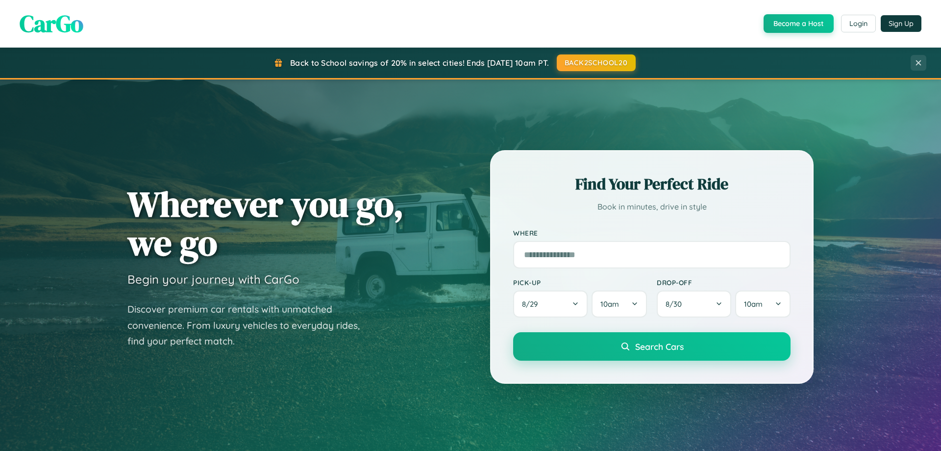 The image size is (941, 451). I want to click on label: Drop-off, so click(724, 282).